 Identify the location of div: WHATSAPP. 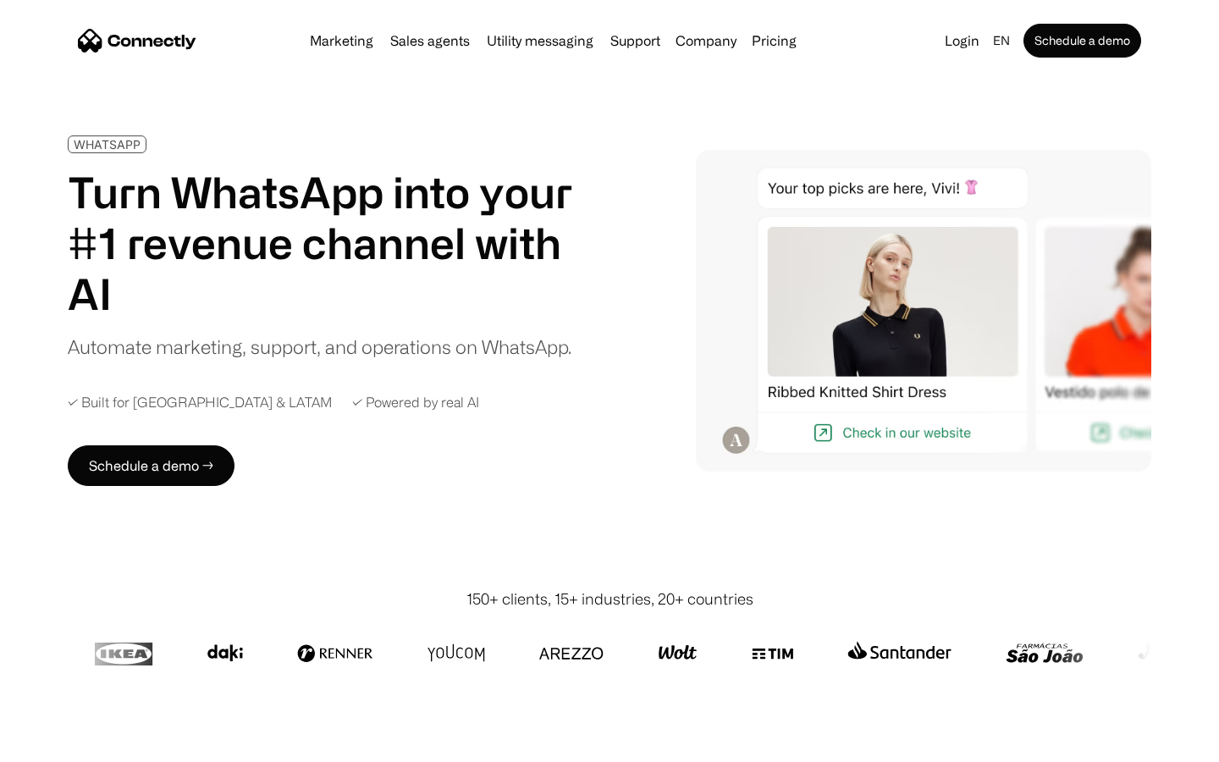
(107, 144).